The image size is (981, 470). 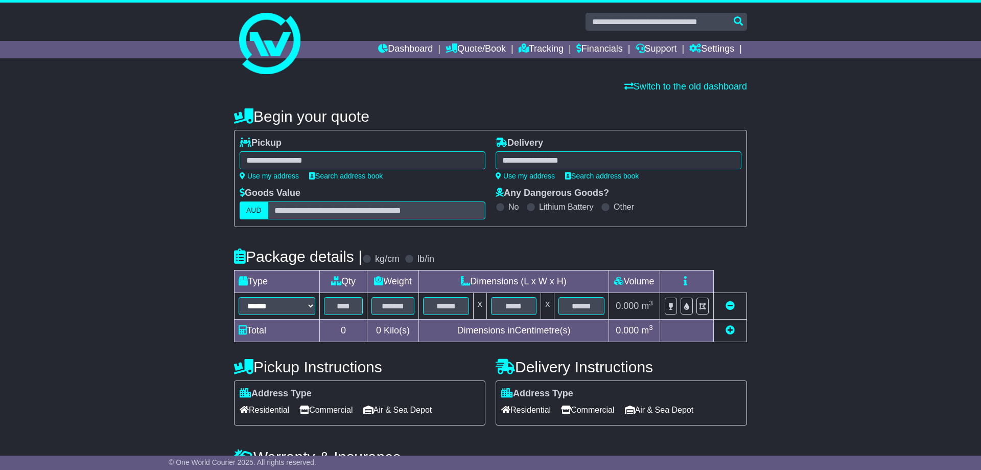 What do you see at coordinates (277, 282) in the screenshot?
I see `td: Type` at bounding box center [277, 282].